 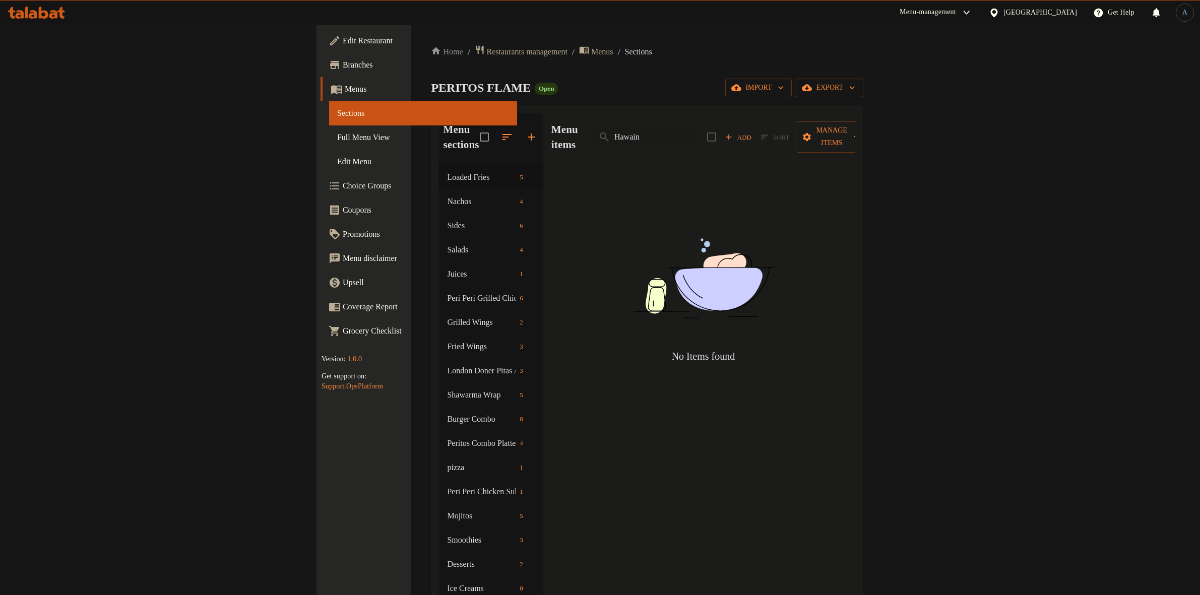 What do you see at coordinates (484, 137) in the screenshot?
I see `span: Select all sections` at bounding box center [484, 137].